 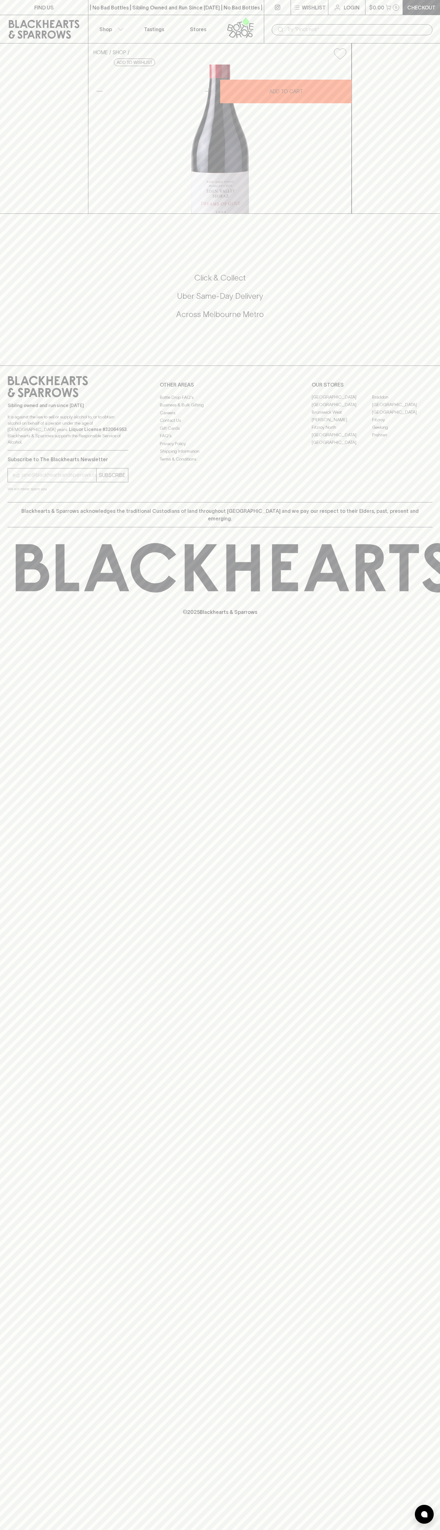 What do you see at coordinates (286, 91) in the screenshot?
I see `button: ADD TO CART` at bounding box center [286, 91].